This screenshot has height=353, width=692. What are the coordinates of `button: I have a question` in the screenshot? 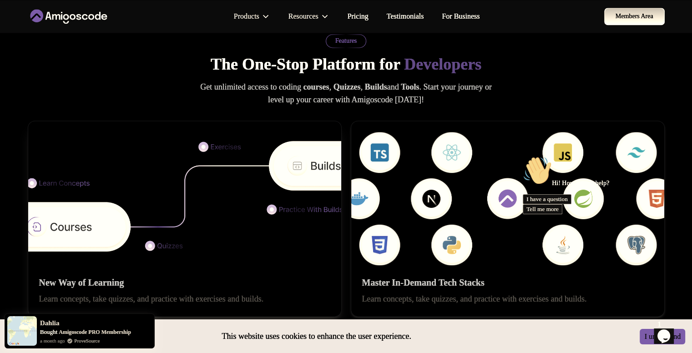 It's located at (28, 47).